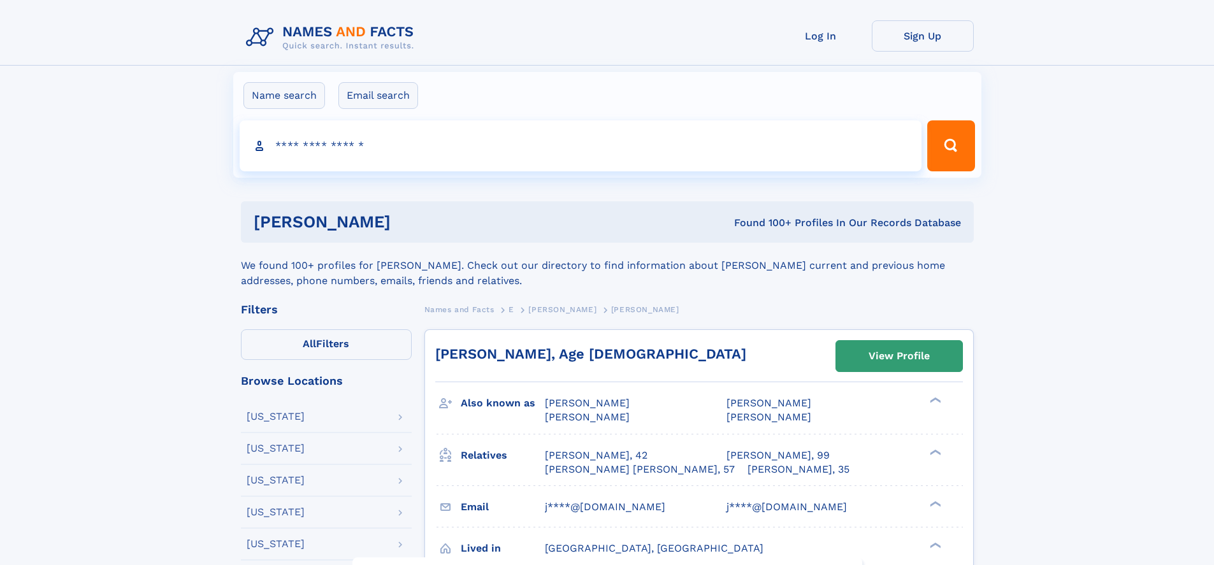 The height and width of the screenshot is (565, 1214). I want to click on h3: Also known as, so click(503, 404).